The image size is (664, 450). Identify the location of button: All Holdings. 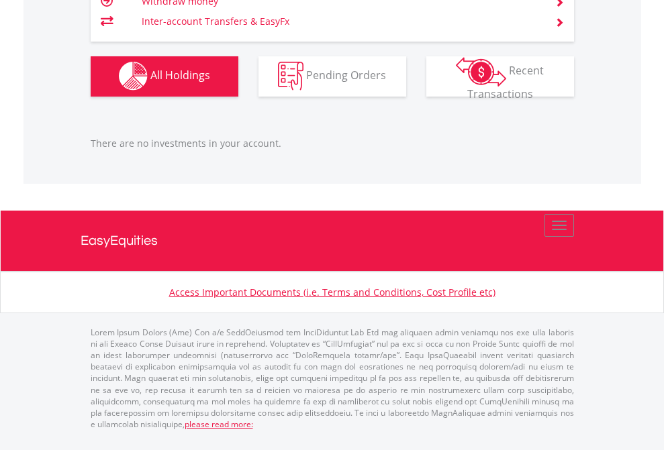
(164, 77).